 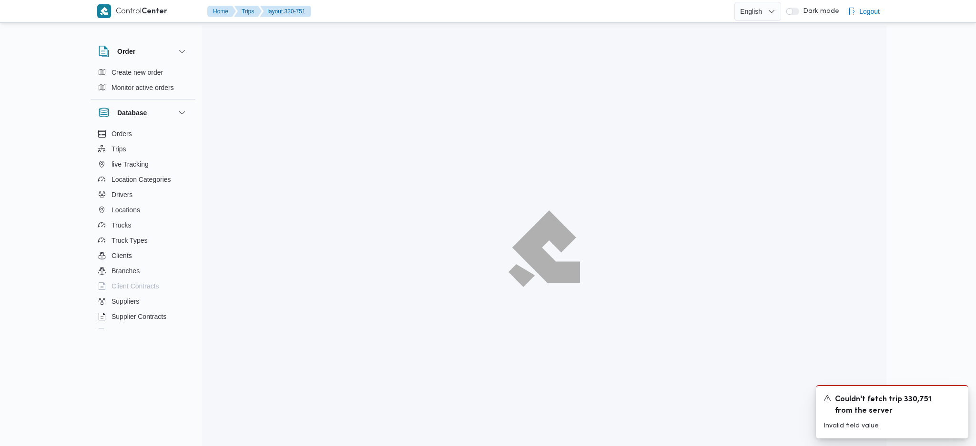 I want to click on span: live Tracking, so click(x=130, y=164).